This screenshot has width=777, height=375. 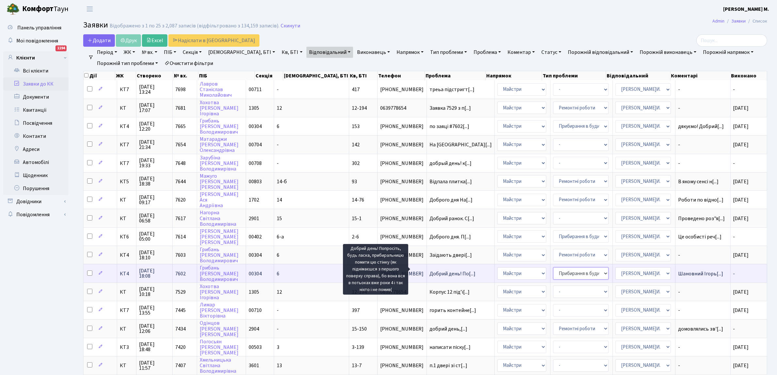 I want to click on a: Порожній тип проблеми, so click(x=127, y=63).